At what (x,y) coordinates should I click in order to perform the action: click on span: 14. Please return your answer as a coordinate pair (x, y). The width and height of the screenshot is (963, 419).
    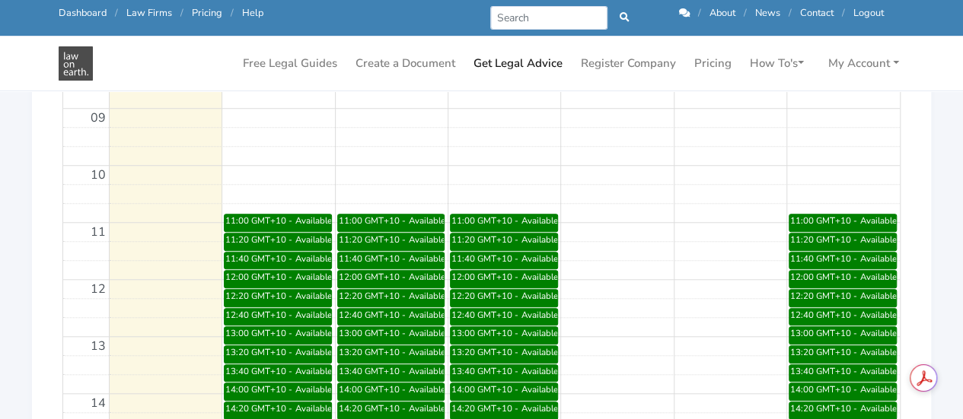
    Looking at the image, I should click on (98, 403).